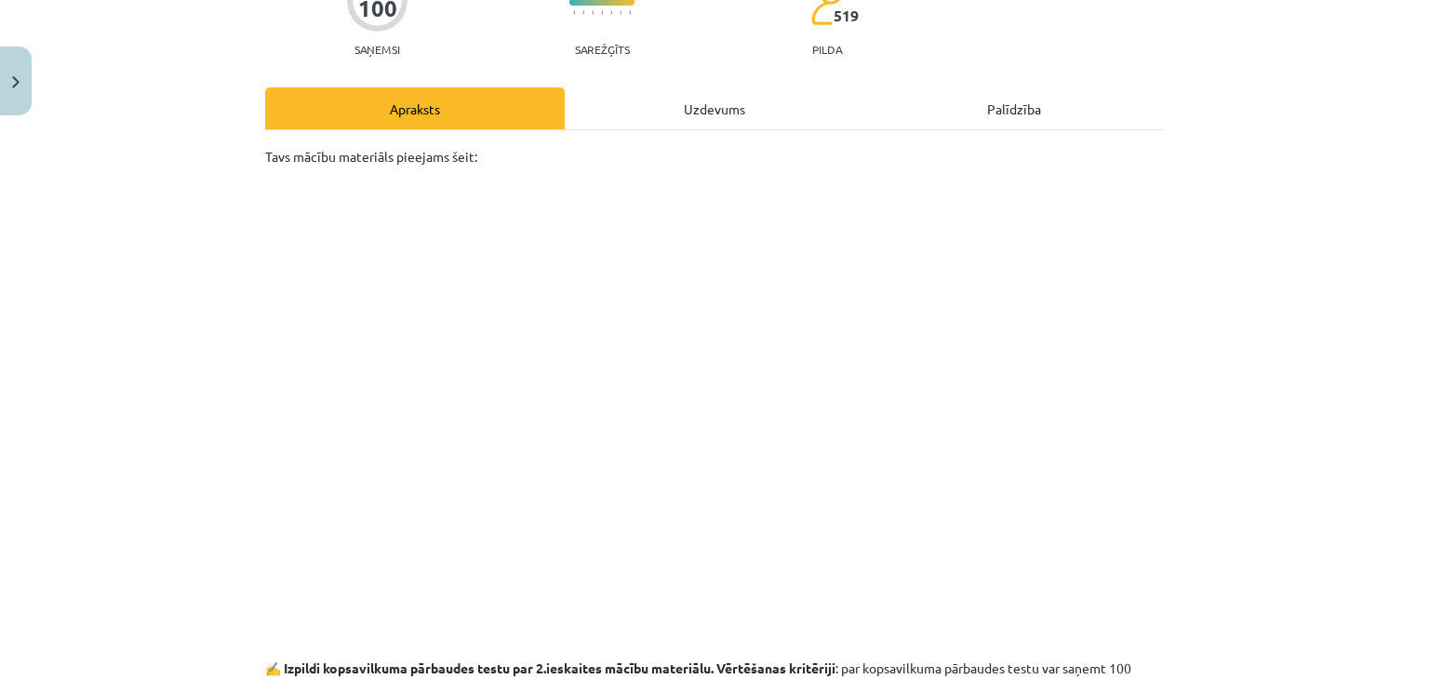 This screenshot has width=1429, height=679. Describe the element at coordinates (415, 108) in the screenshot. I see `div: Apraksts` at that location.